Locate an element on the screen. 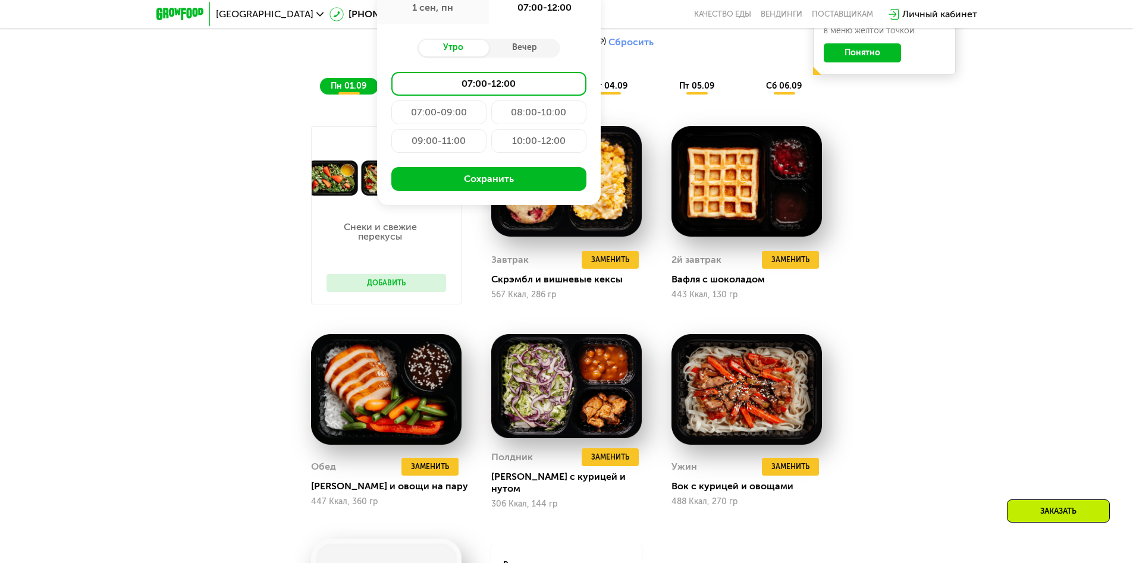  div: 09:00-11:00 is located at coordinates (439, 141).